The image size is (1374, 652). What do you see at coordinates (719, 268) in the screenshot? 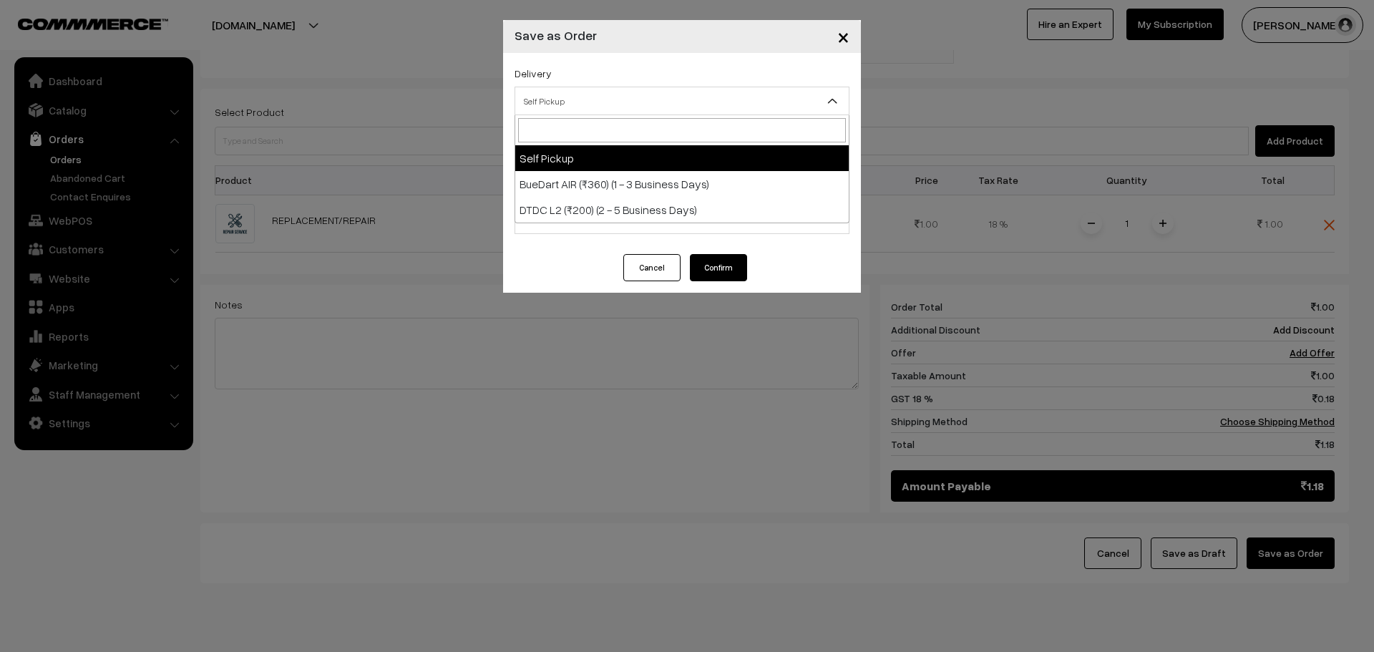
I see `button: Confirm` at bounding box center [719, 268].